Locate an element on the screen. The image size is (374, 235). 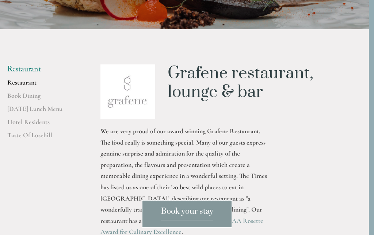
a: Restaurant is located at coordinates (42, 85).